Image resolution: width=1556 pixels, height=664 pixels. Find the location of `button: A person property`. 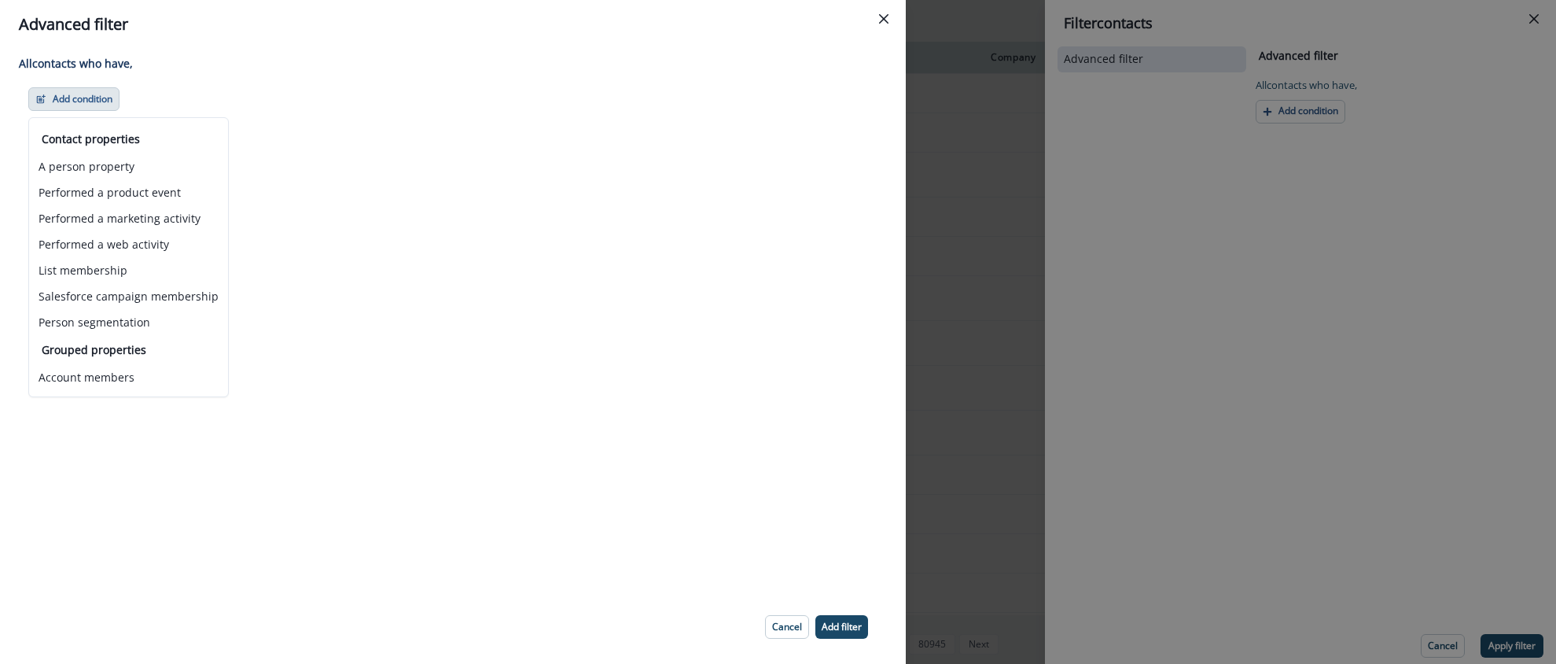

button: A person property is located at coordinates (128, 166).